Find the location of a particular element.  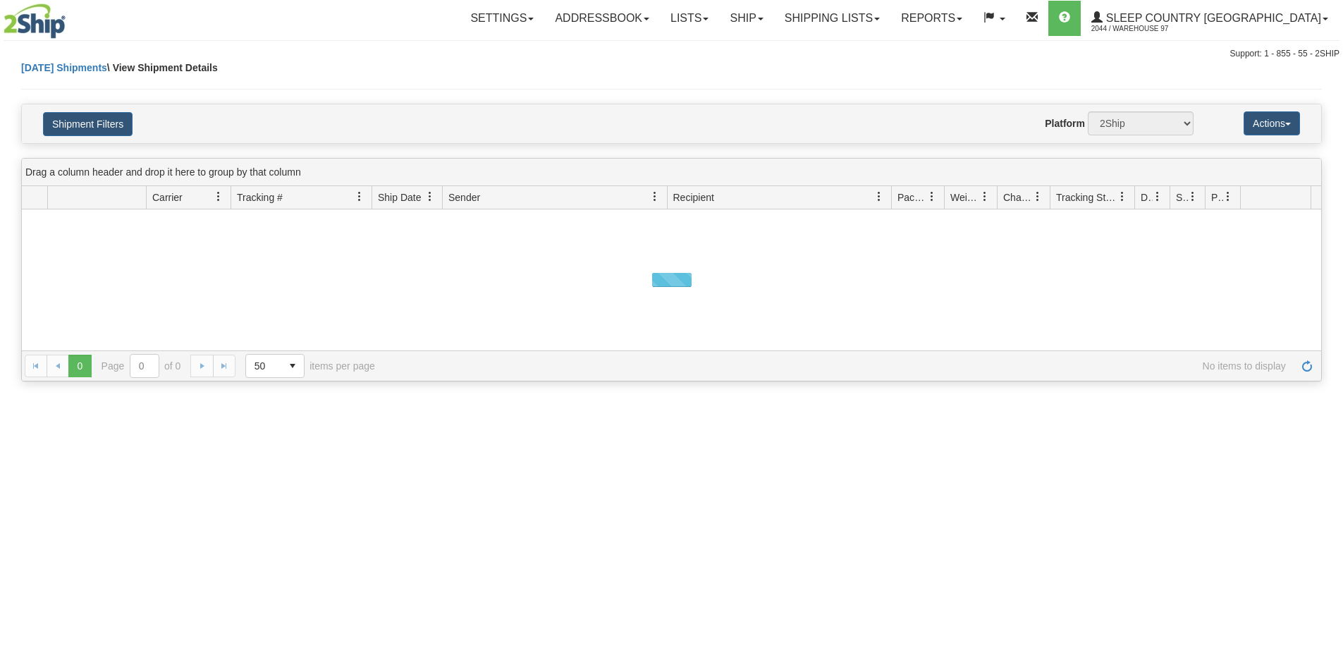

span: select is located at coordinates (293, 366).